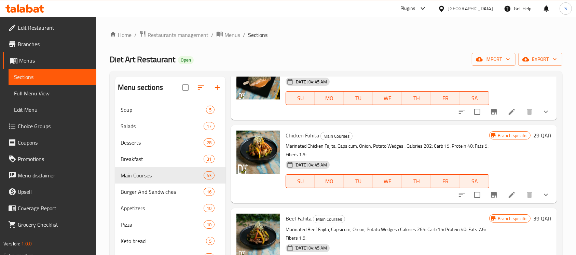  What do you see at coordinates (209, 142) in the screenshot?
I see `span: 28` at bounding box center [209, 142].